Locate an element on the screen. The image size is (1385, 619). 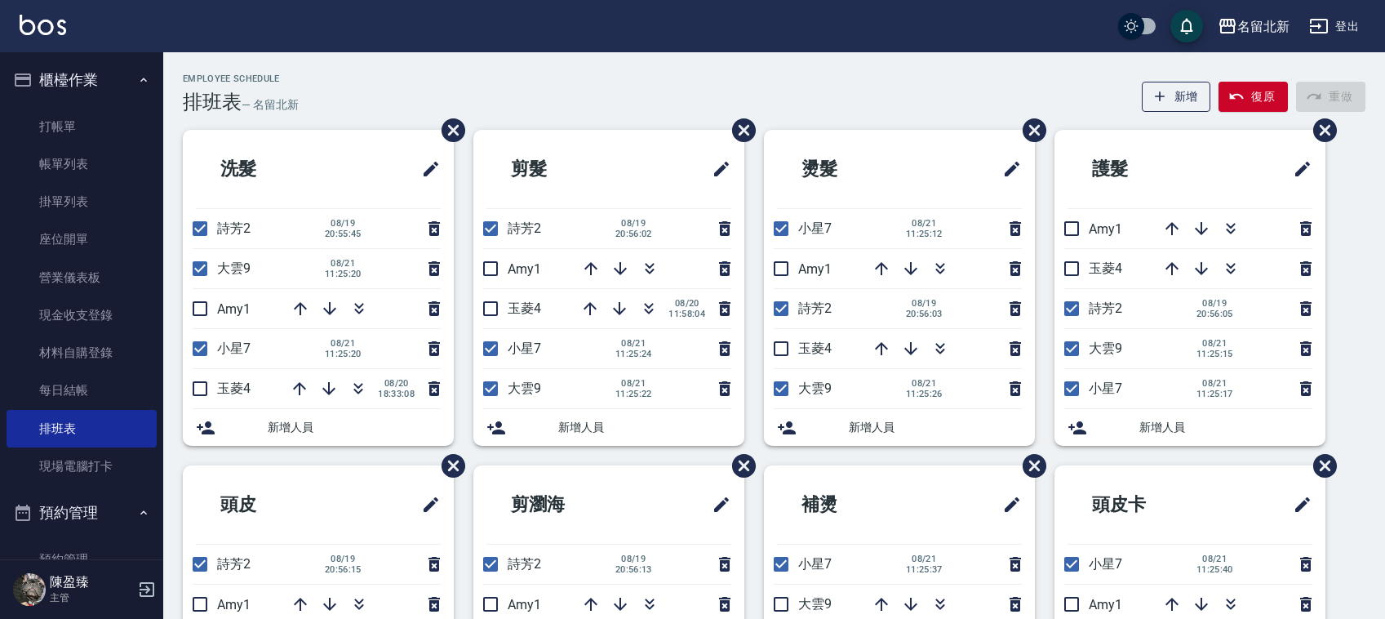
a: 預約管理 is located at coordinates (82, 559).